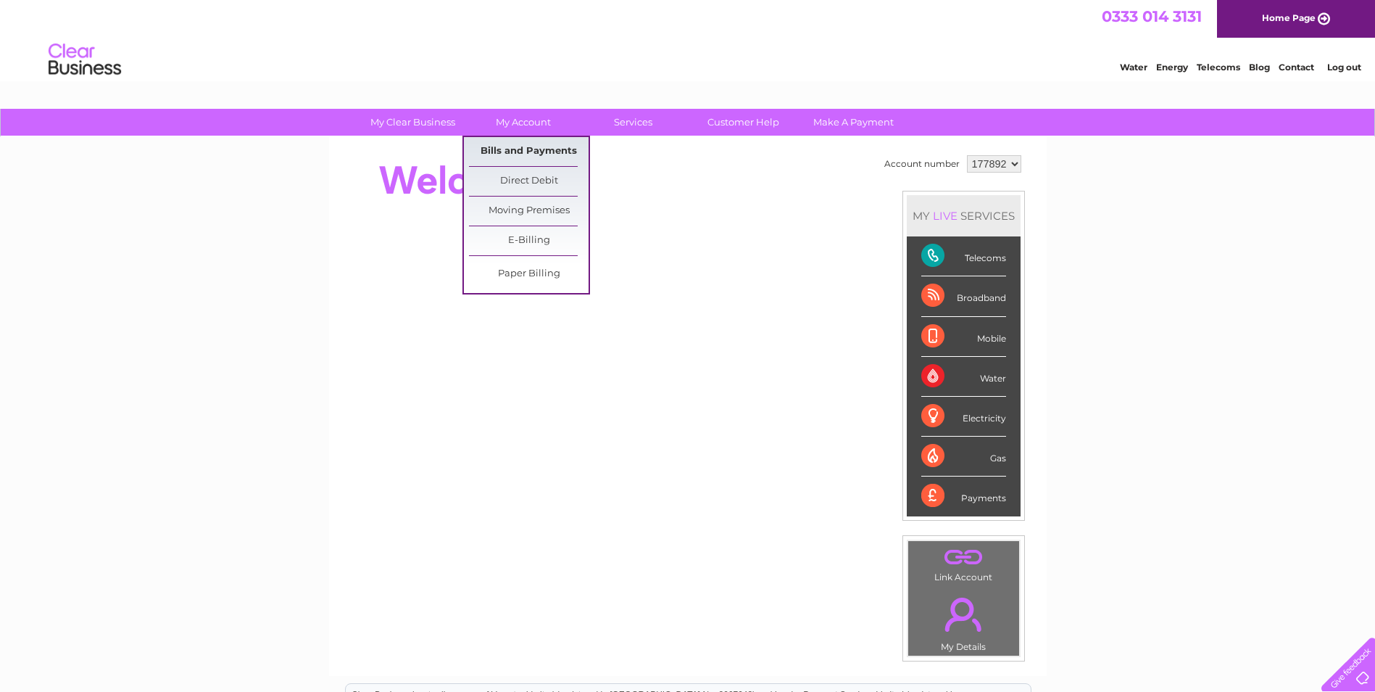 The image size is (1375, 692). What do you see at coordinates (964, 256) in the screenshot?
I see `div: Telecoms` at bounding box center [964, 256].